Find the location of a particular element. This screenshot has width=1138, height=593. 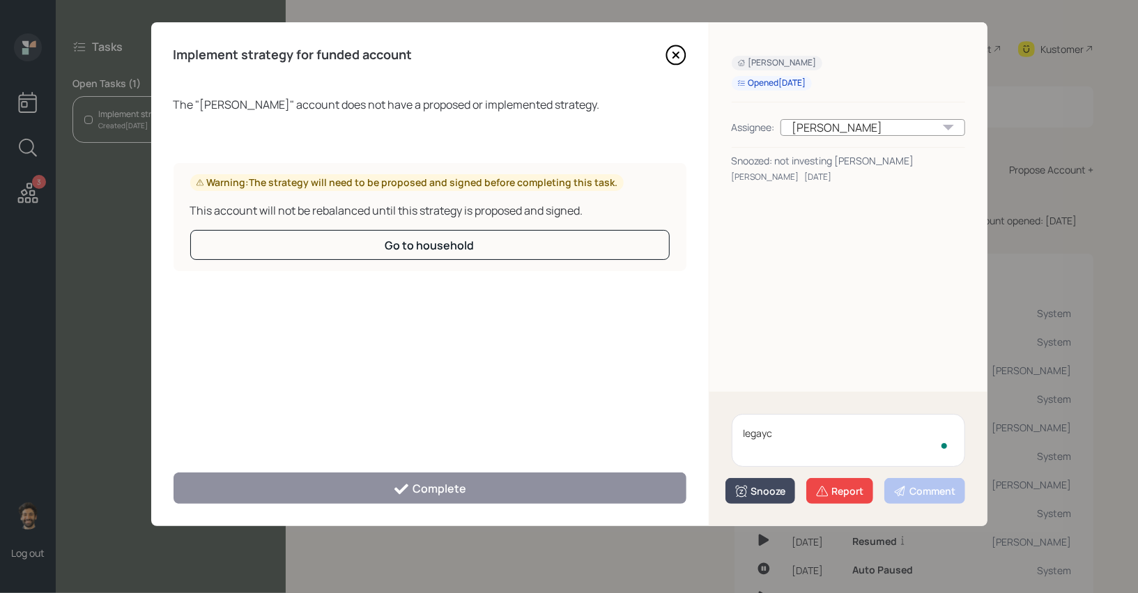

textarea: To enrich screen reader interactions, please activate Accessibility in Grammarly extension settings is located at coordinates (848, 440).